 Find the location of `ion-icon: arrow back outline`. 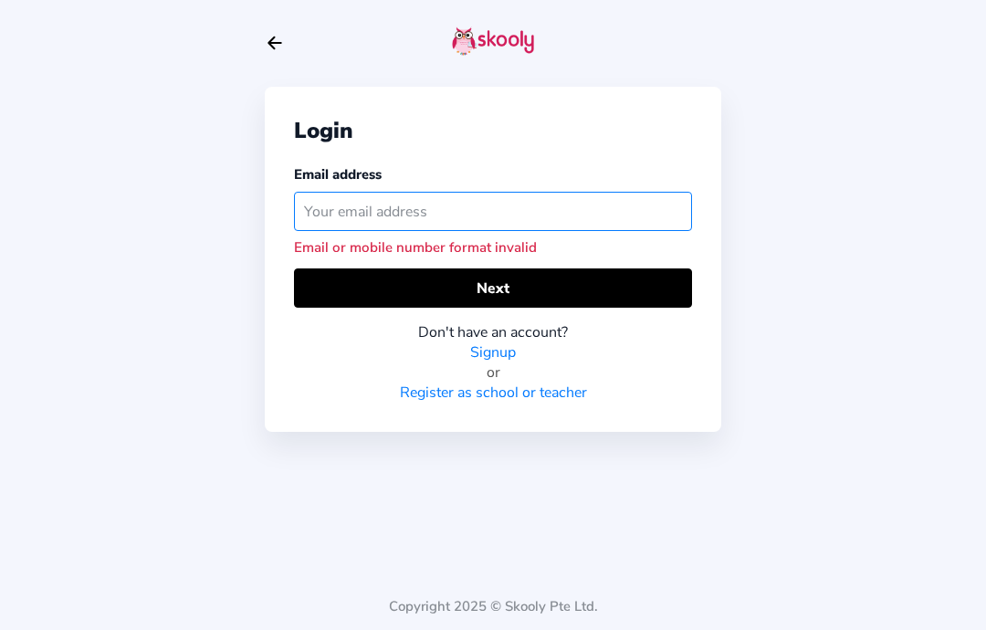

ion-icon: arrow back outline is located at coordinates (275, 43).